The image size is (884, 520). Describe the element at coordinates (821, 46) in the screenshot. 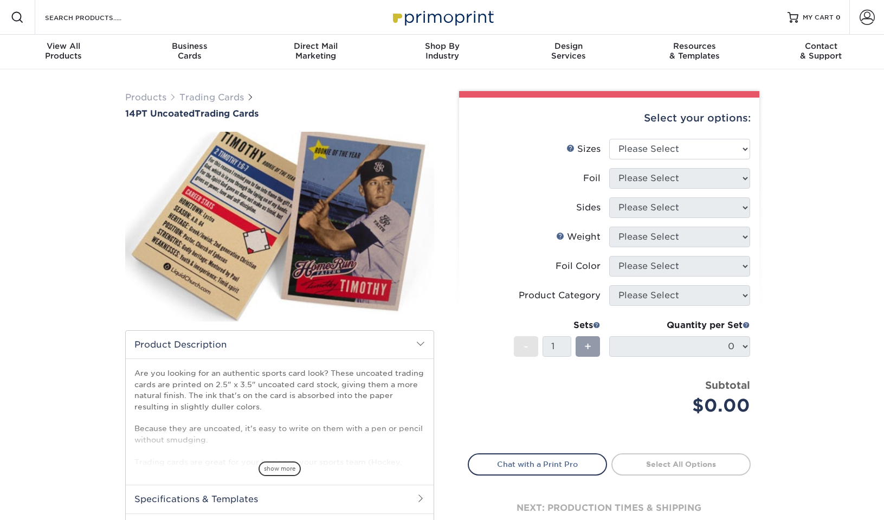

I see `span: Contact` at that location.